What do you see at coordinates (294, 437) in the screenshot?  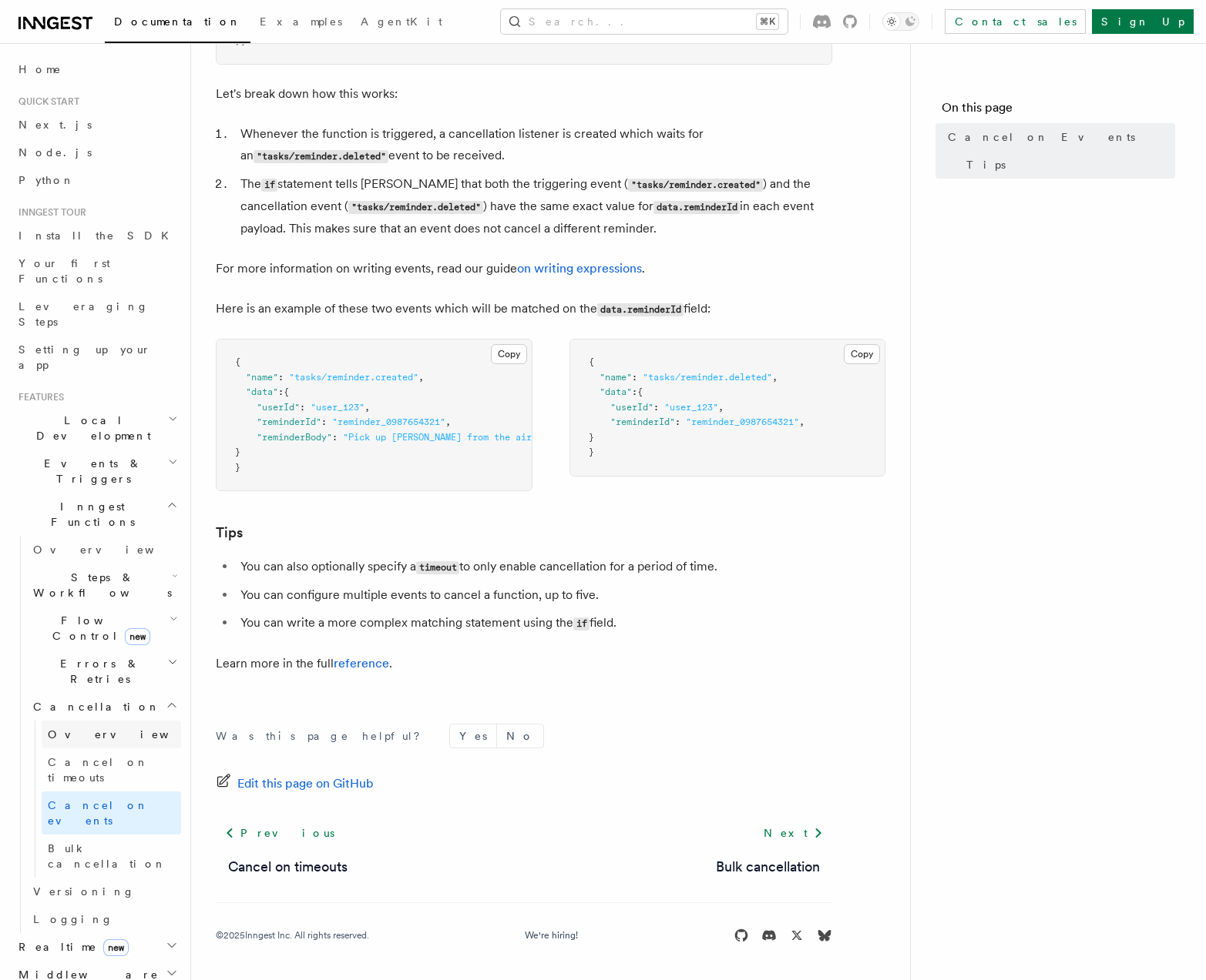 I see `span: "reminderBody"` at bounding box center [294, 437].